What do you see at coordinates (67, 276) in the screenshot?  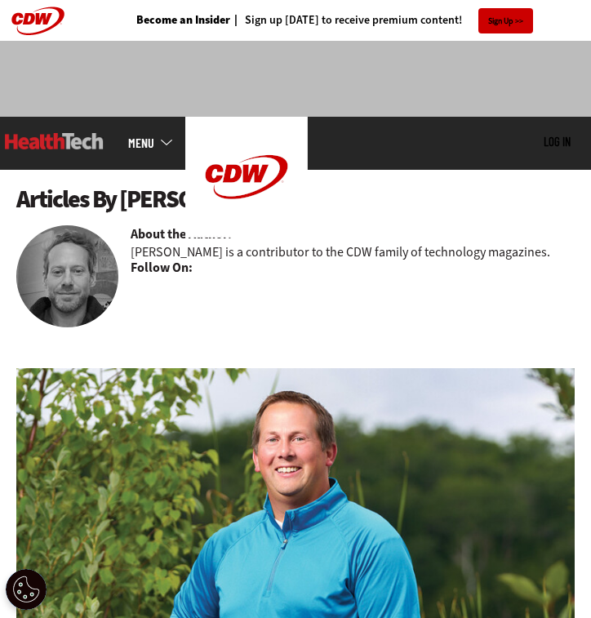 I see `img: Chris Hayhurst` at bounding box center [67, 276].